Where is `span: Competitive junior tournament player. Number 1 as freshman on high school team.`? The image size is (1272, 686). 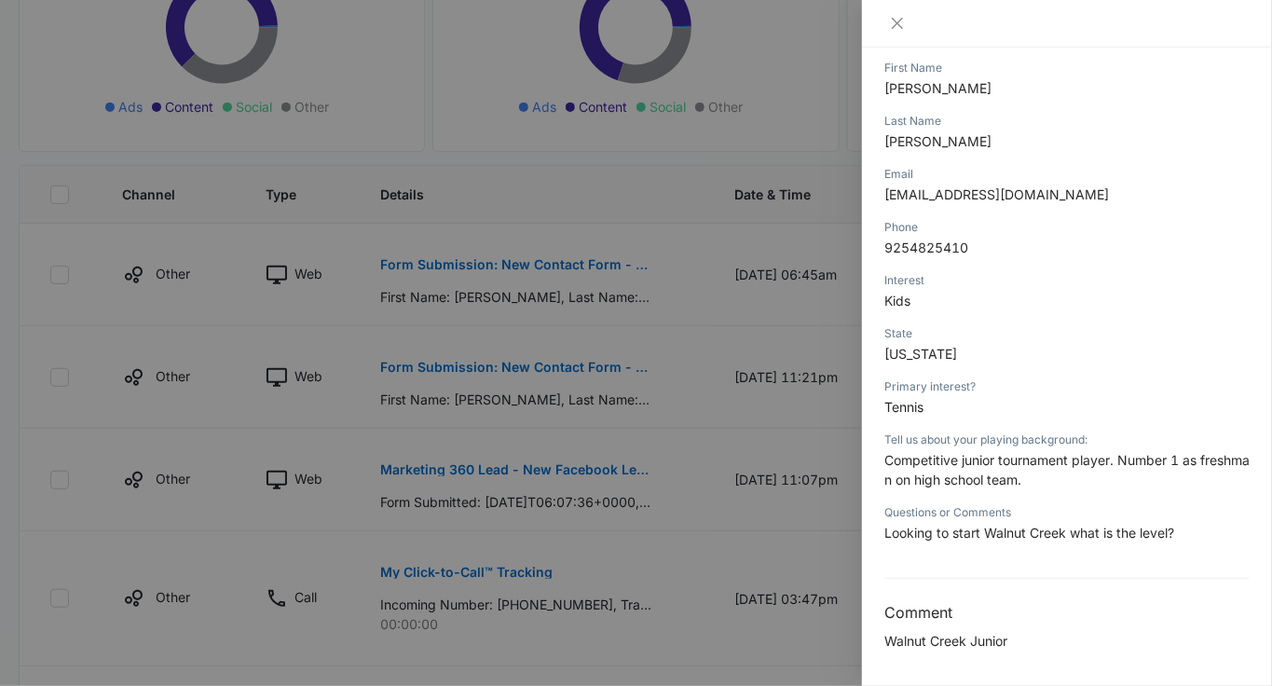
span: Competitive junior tournament player. Number 1 as freshman on high school team. is located at coordinates (1067, 470).